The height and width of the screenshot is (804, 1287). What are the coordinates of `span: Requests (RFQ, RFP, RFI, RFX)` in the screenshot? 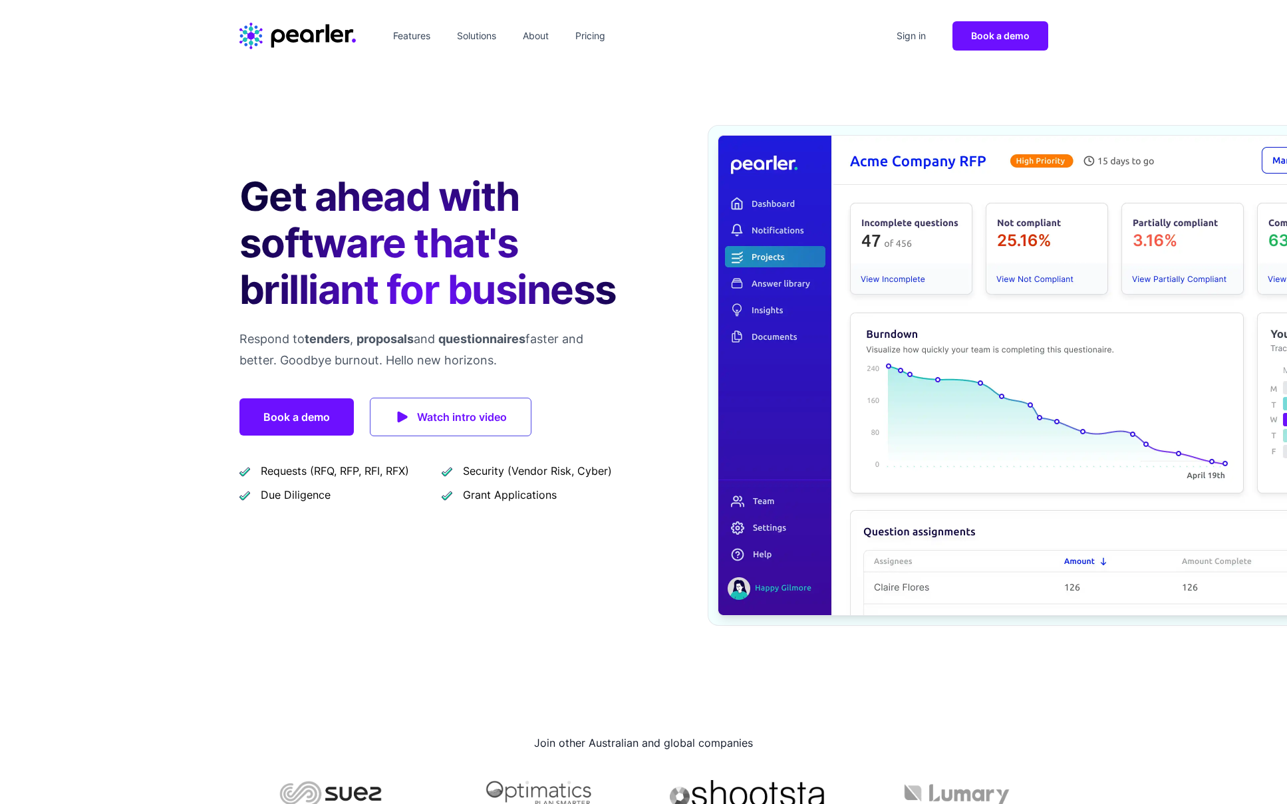 It's located at (335, 471).